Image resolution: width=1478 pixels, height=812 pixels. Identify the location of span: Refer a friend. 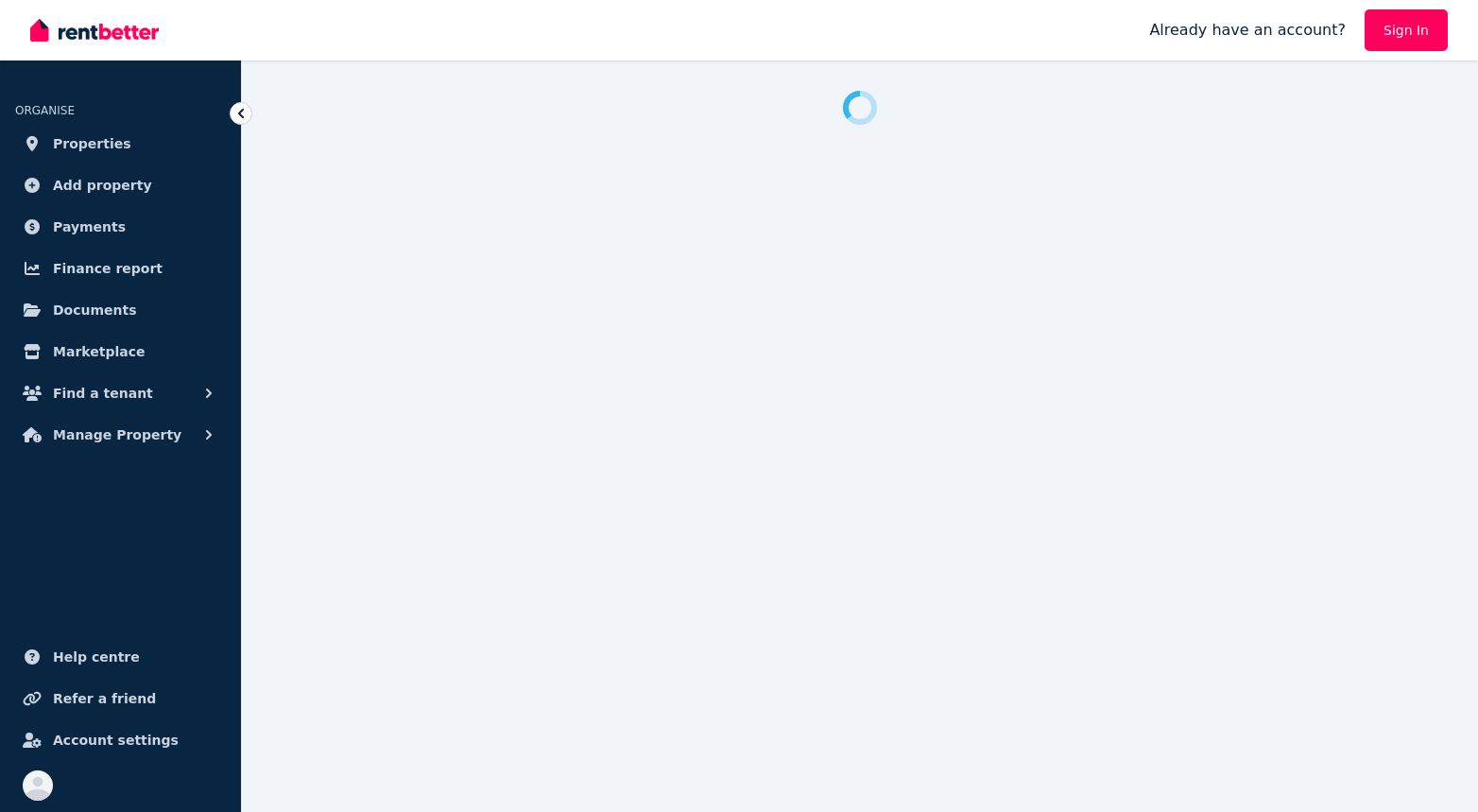
(104, 699).